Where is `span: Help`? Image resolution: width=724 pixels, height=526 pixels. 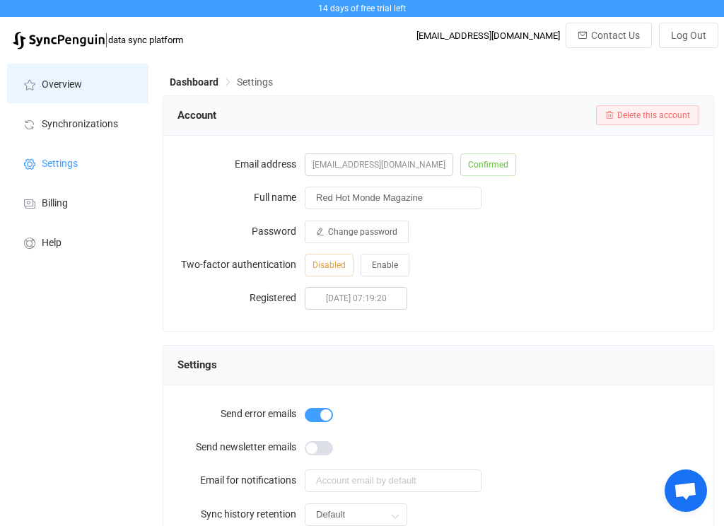
span: Help is located at coordinates (52, 243).